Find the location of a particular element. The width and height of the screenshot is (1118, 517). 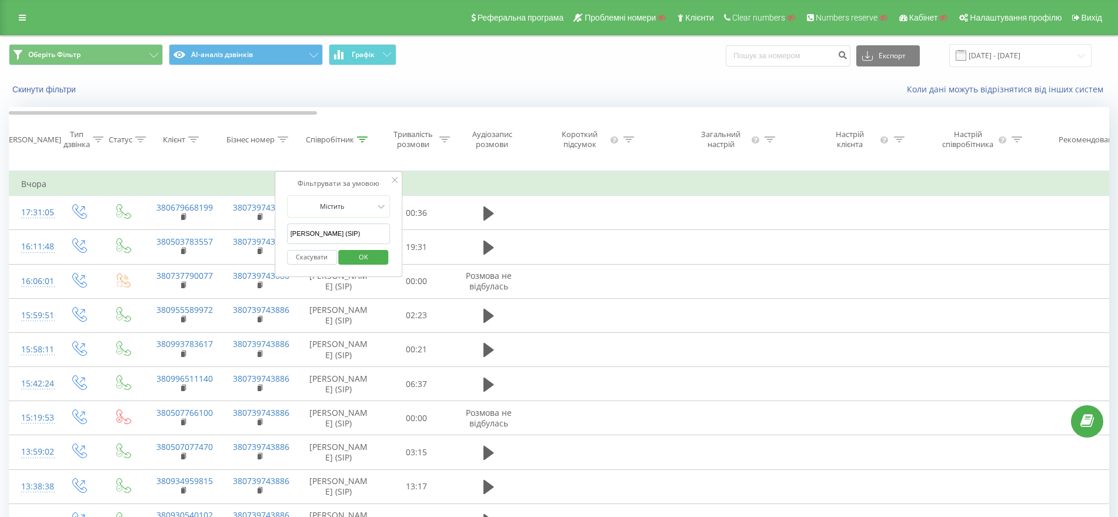

button: OK is located at coordinates (363, 257).